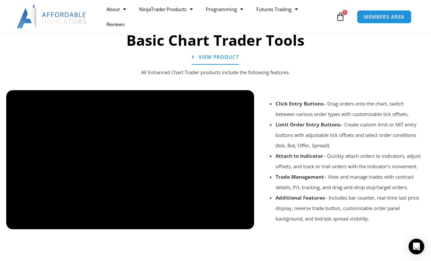  Describe the element at coordinates (166, 9) in the screenshot. I see `a: NinjaTrader Products` at that location.